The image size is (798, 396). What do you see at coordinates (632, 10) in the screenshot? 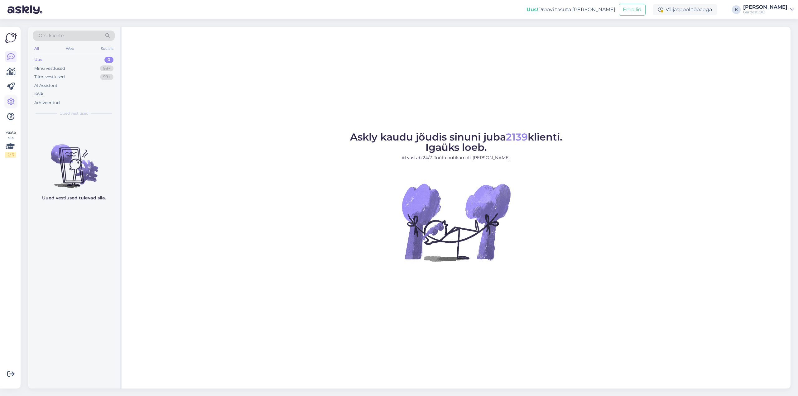
I see `button: Emailid` at bounding box center [632, 10].